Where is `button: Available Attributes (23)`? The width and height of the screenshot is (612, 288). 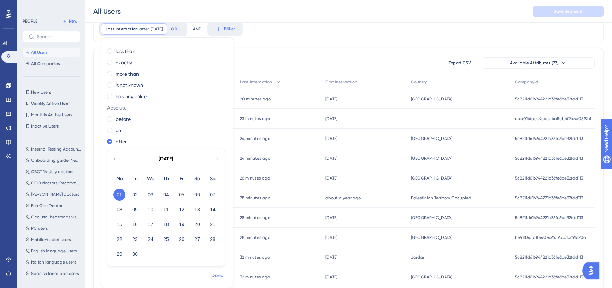
button: Available Attributes (23) is located at coordinates (538, 63).